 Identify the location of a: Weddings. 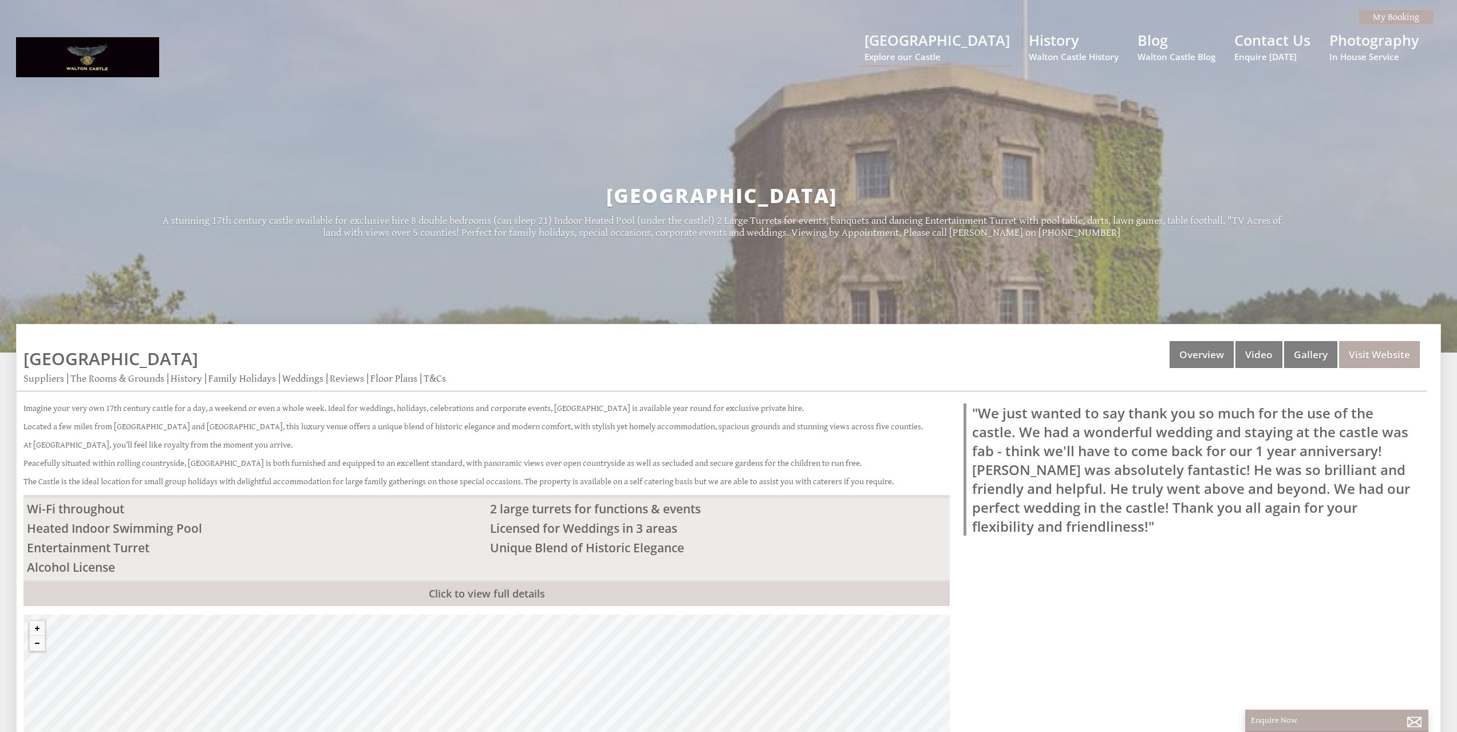
(303, 378).